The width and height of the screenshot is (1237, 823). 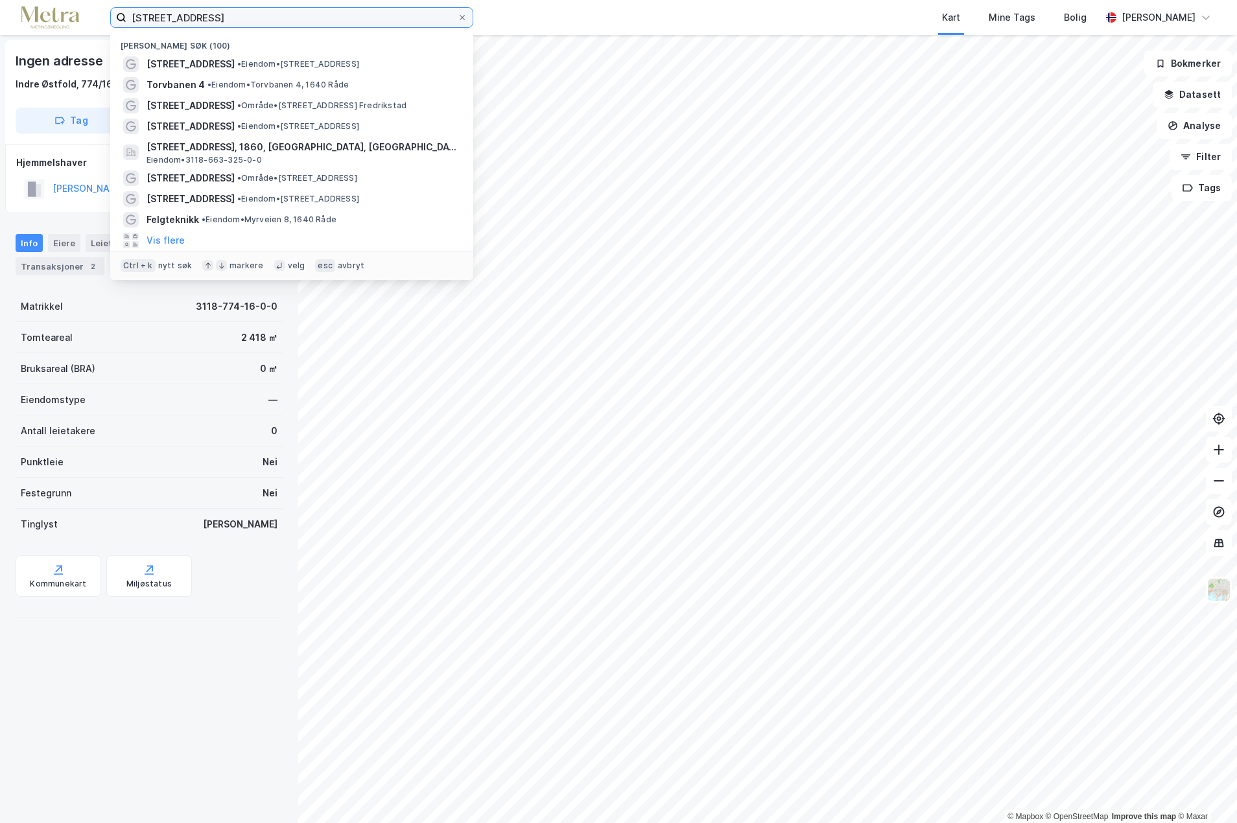 What do you see at coordinates (93, 266) in the screenshot?
I see `div: 2` at bounding box center [93, 266].